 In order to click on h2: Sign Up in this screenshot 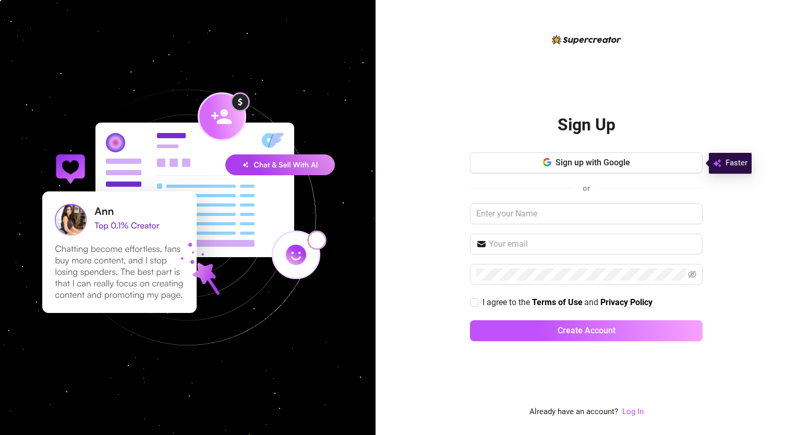, I will do `click(587, 125)`.